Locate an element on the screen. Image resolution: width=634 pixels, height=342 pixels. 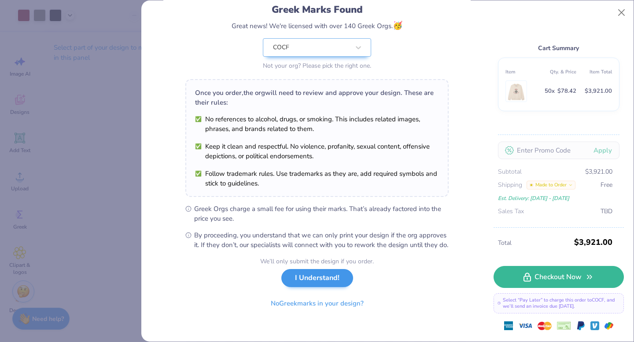
div: Greek Marks Found is located at coordinates (317, 10).